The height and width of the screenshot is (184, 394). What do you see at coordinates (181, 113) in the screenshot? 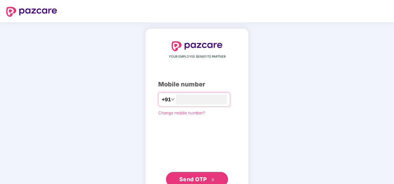
I see `span: Change mobile number?` at bounding box center [181, 113].